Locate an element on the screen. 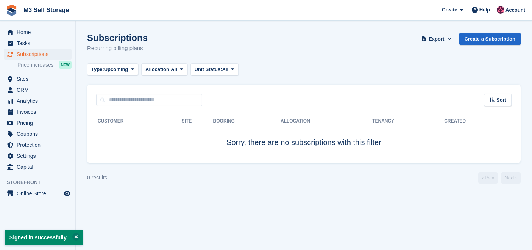 This screenshot has width=532, height=250. span: Home is located at coordinates (39, 32).